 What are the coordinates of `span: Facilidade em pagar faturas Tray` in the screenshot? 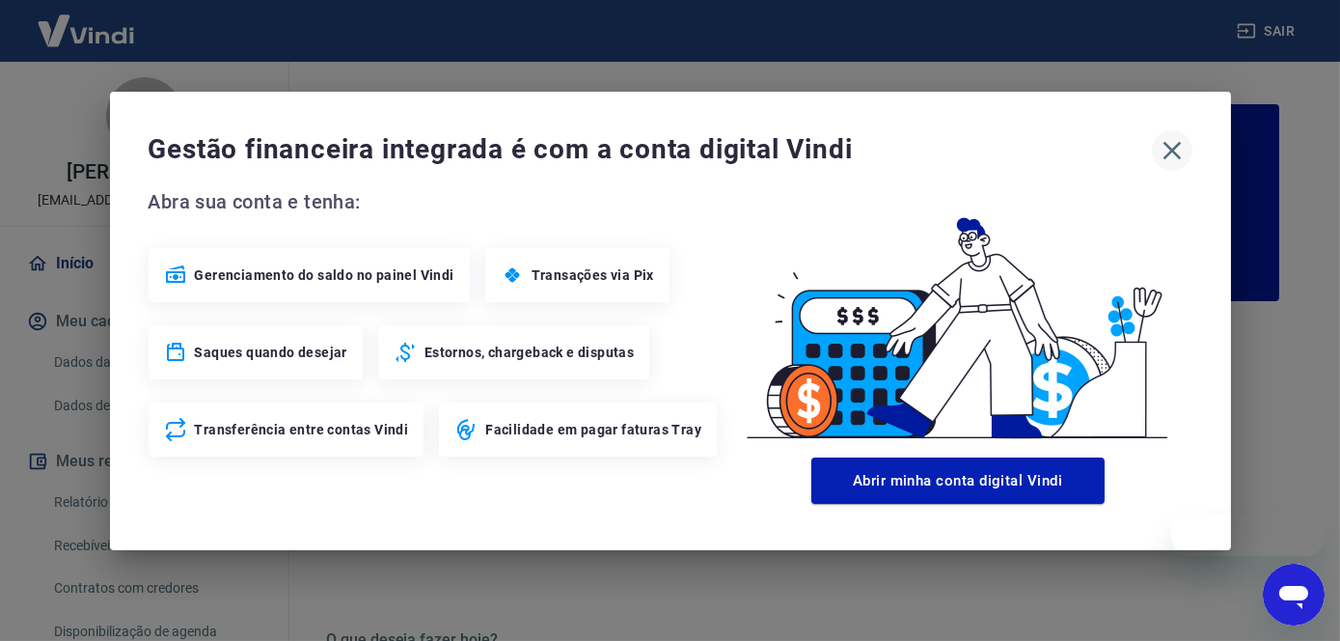 It's located at (593, 429).